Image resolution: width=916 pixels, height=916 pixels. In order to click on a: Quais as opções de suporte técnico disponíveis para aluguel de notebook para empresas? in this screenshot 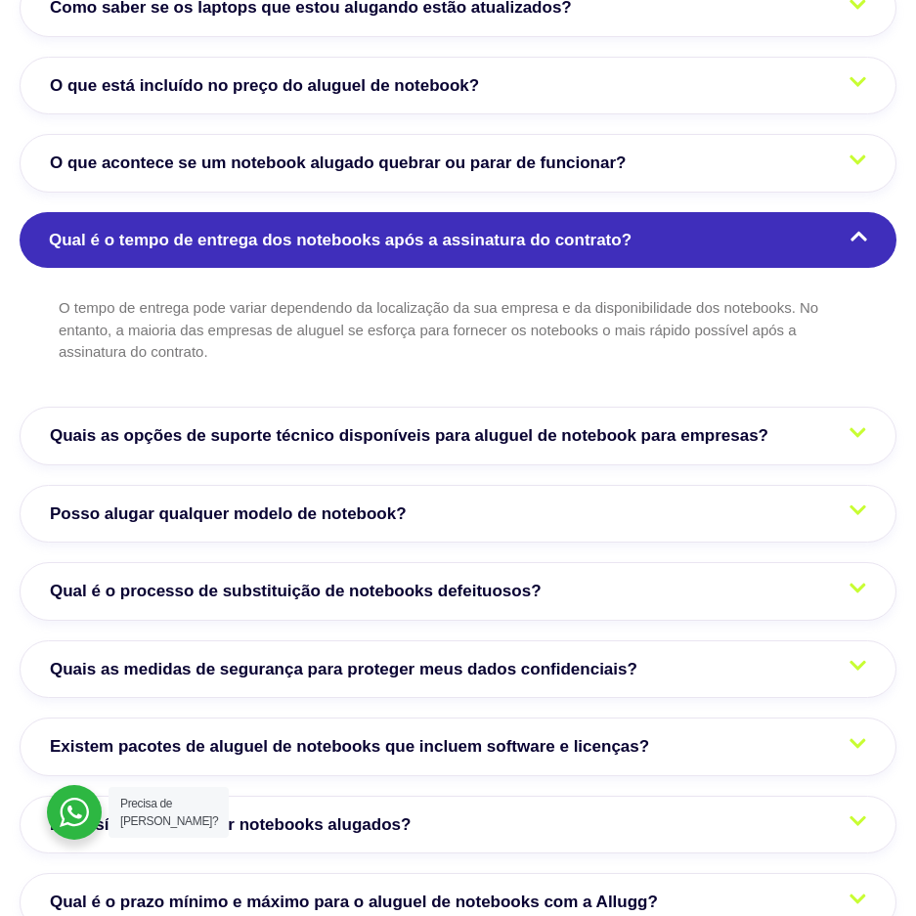, I will do `click(458, 436)`.